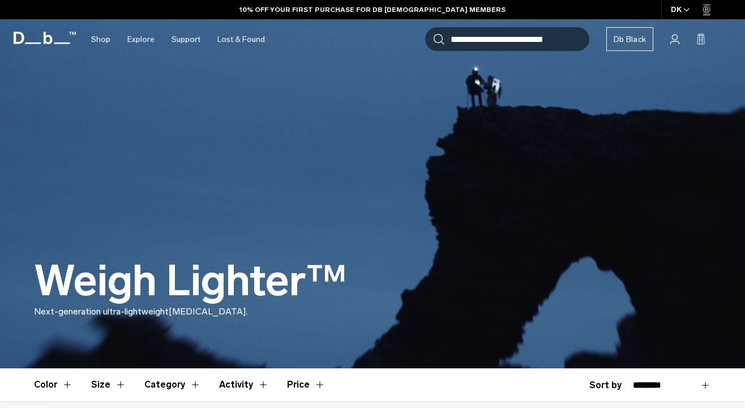 The height and width of the screenshot is (408, 745). I want to click on a: Shop, so click(101, 39).